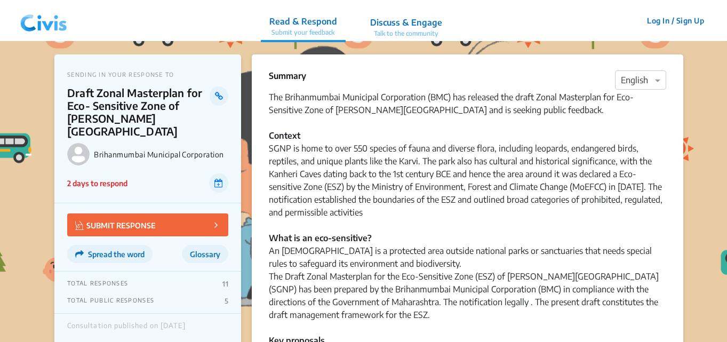  Describe the element at coordinates (406, 22) in the screenshot. I see `p: Discuss & Engage` at that location.